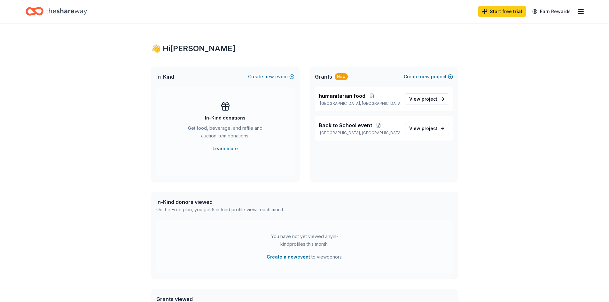 The image size is (609, 302). Describe the element at coordinates (342, 96) in the screenshot. I see `span: humanitarian food` at that location.